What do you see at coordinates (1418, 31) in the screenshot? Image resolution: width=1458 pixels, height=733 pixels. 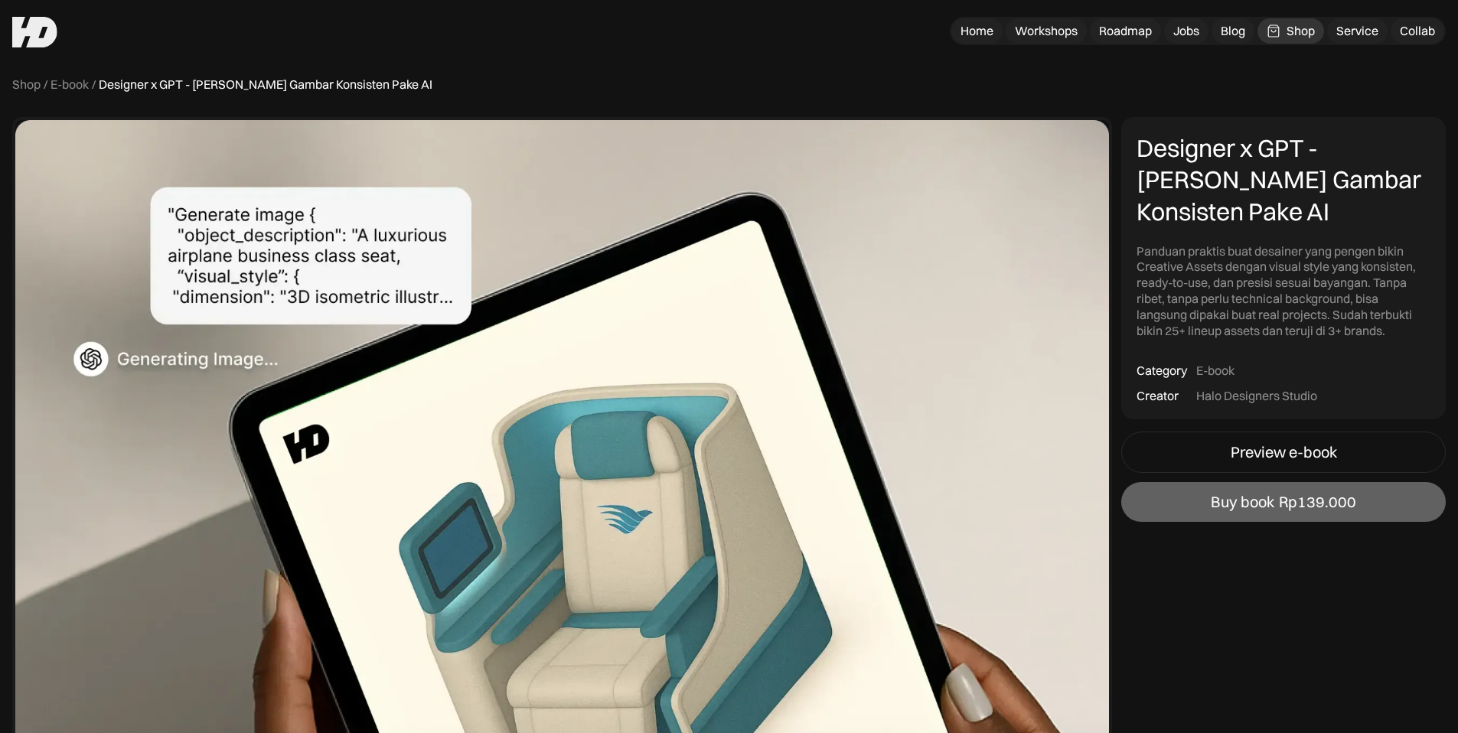 I see `a: Collab` at bounding box center [1418, 31].